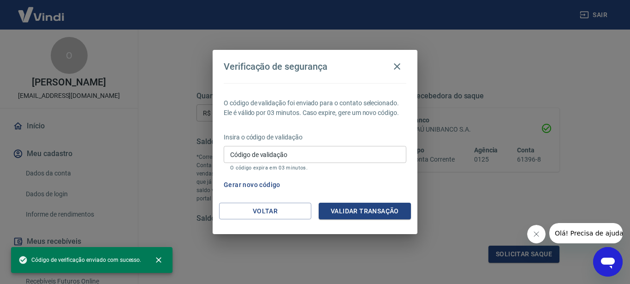 Image resolution: width=630 pixels, height=284 pixels. I want to click on span: Olá! Precisa de ajuda?, so click(42, 10).